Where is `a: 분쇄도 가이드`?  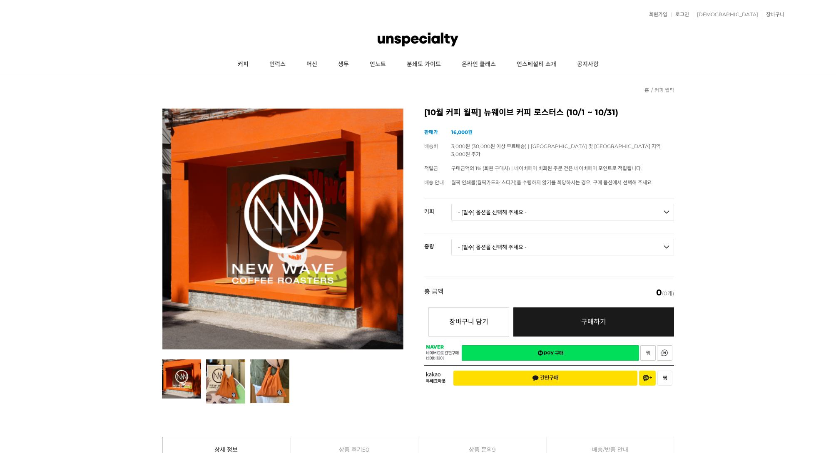
a: 분쇄도 가이드 is located at coordinates (424, 65).